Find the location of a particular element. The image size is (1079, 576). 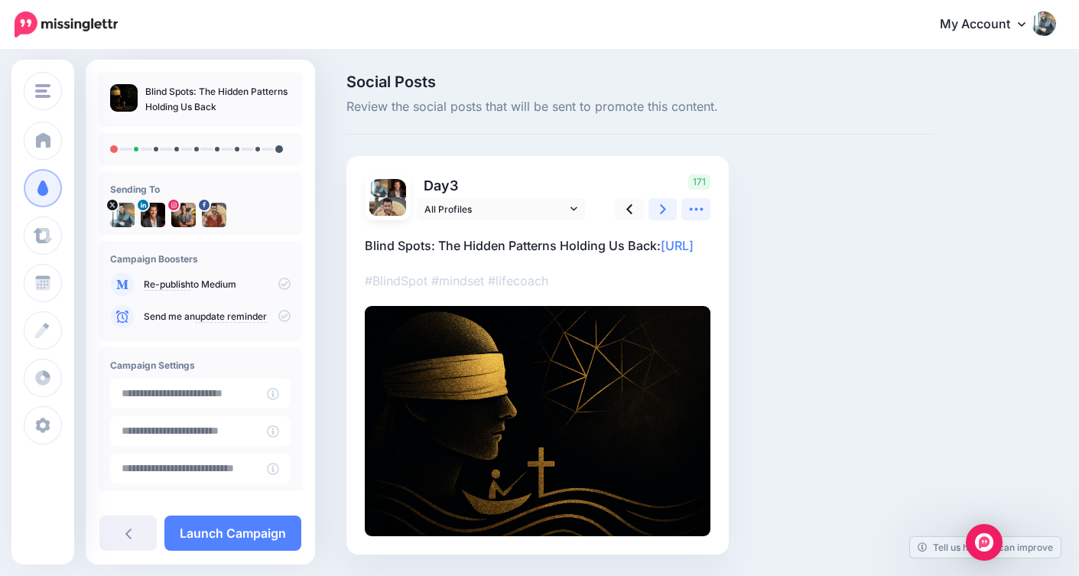

p: Send me an is located at coordinates (217, 317).